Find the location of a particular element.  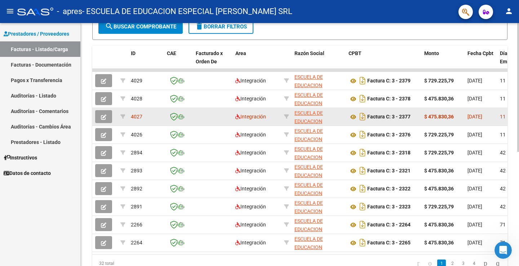

span: 2266 is located at coordinates (137, 225).